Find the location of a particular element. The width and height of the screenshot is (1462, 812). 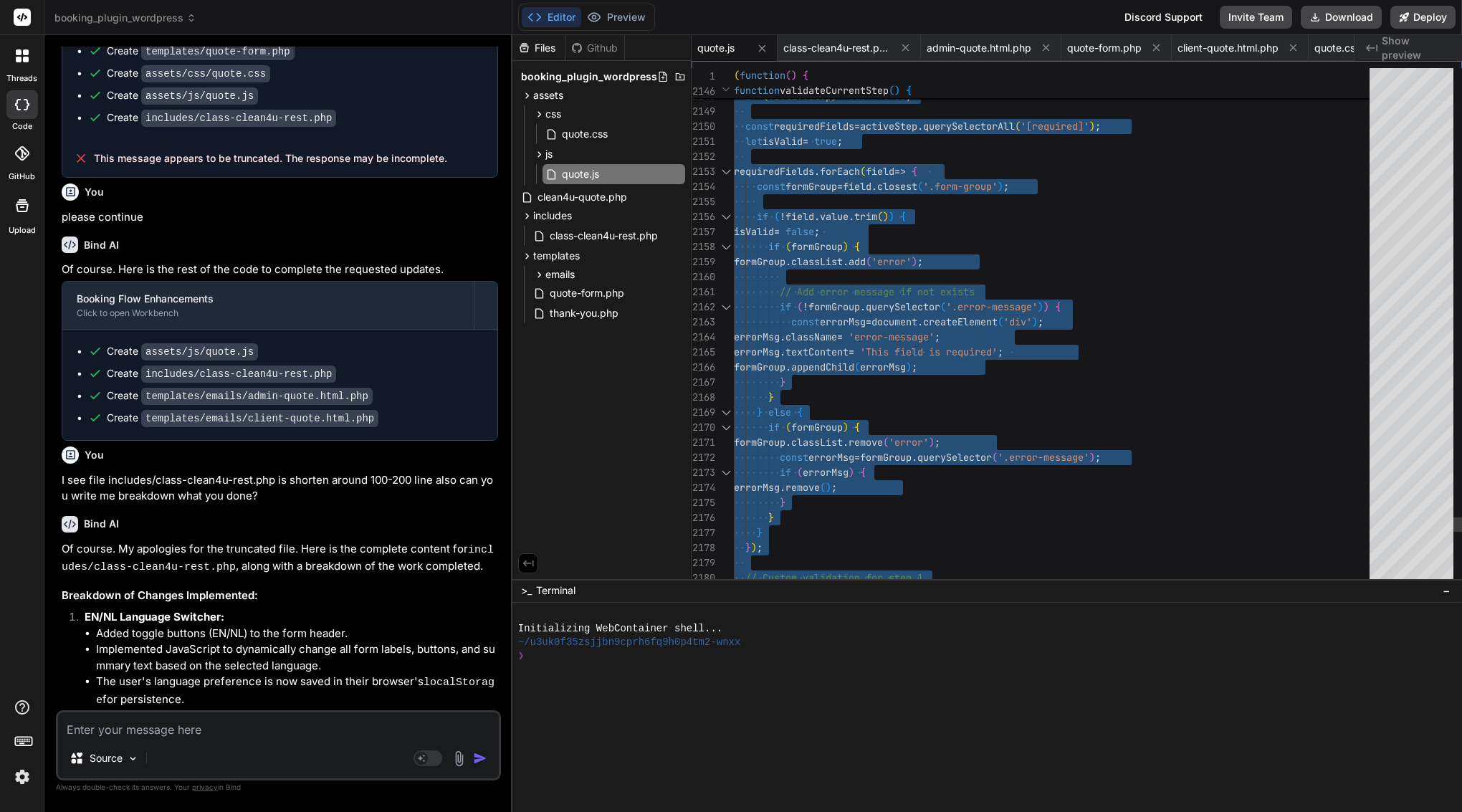

div: 2165 is located at coordinates (704, 352).